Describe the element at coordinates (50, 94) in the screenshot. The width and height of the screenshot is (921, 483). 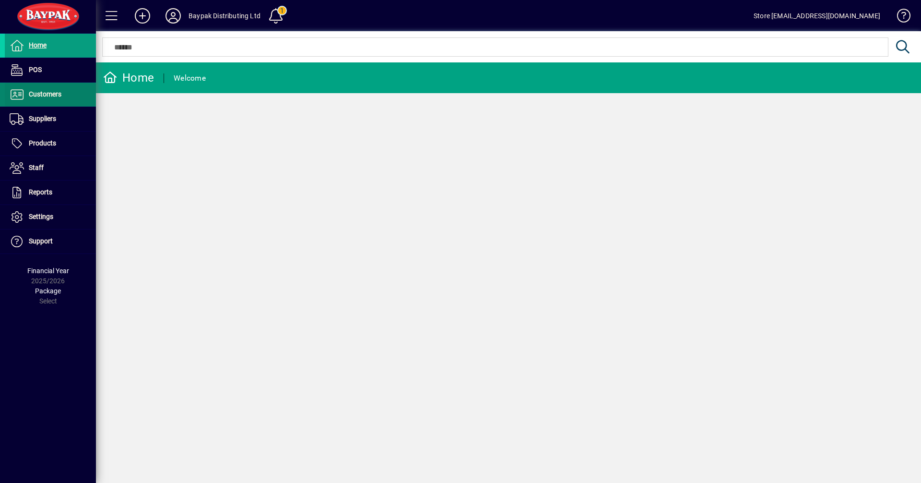
I see `a: Customers` at that location.